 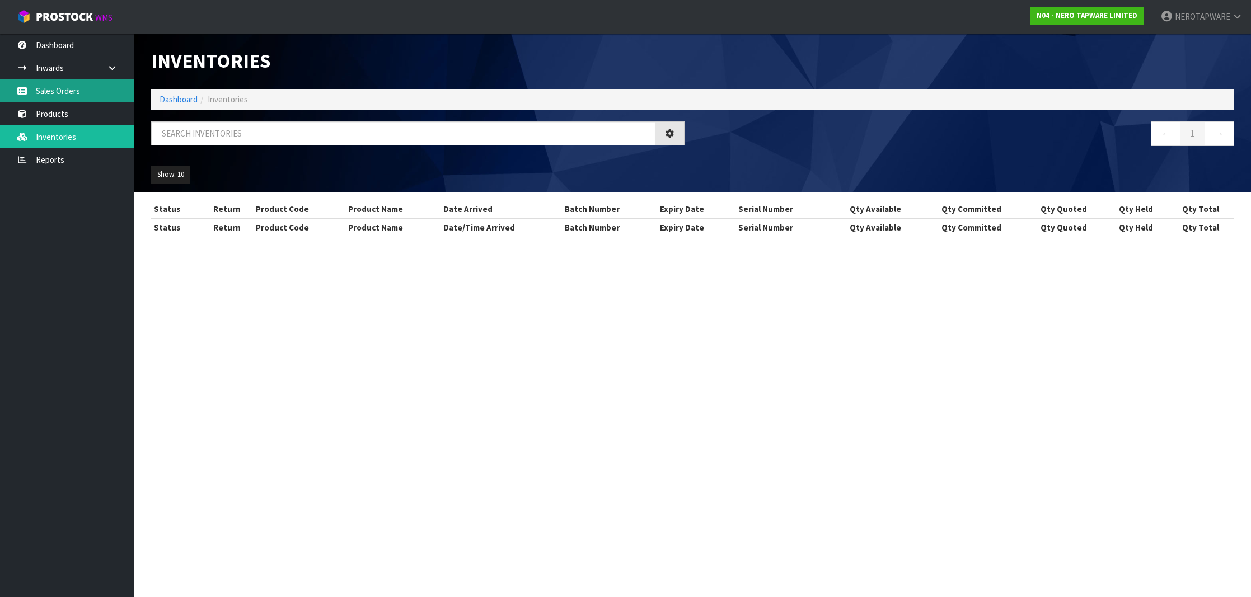 I want to click on a: Dashboard, so click(x=179, y=99).